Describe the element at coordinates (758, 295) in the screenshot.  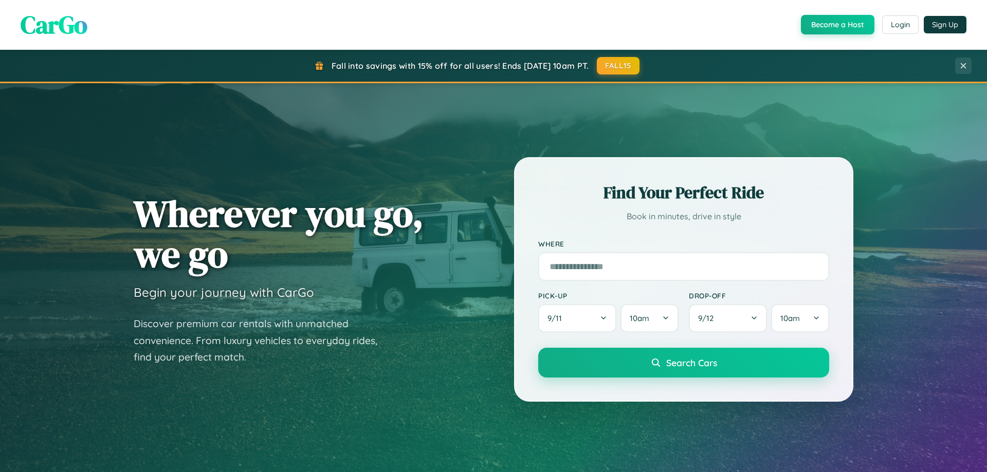
I see `label: Drop-off` at that location.